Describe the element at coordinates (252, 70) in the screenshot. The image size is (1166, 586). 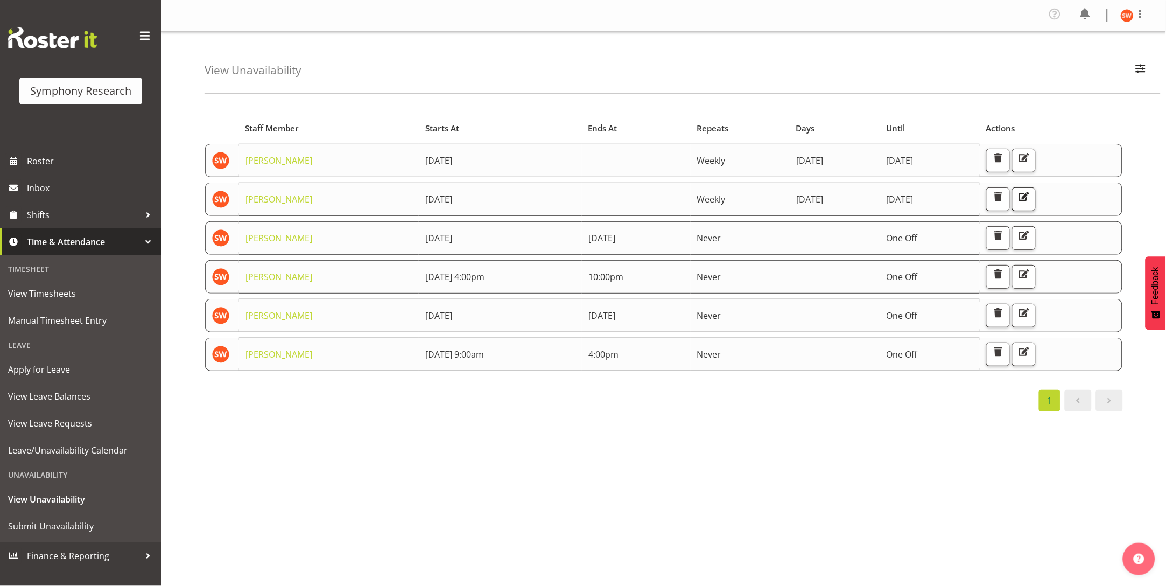
I see `h4: View Unavailability` at that location.